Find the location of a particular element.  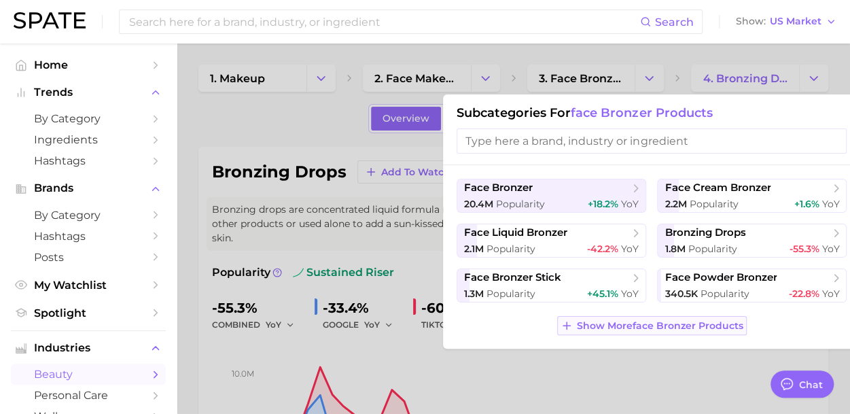

span: face cream bronzer is located at coordinates (718, 188).